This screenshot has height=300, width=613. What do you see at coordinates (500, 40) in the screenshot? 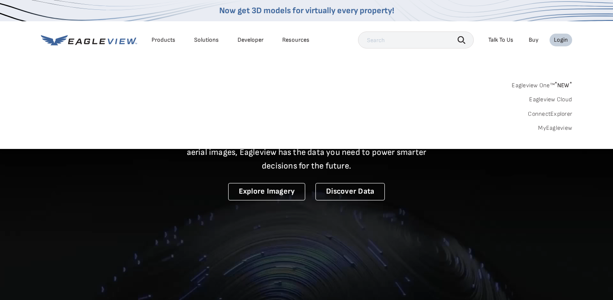
I see `div: Talk To Us` at bounding box center [500, 40].